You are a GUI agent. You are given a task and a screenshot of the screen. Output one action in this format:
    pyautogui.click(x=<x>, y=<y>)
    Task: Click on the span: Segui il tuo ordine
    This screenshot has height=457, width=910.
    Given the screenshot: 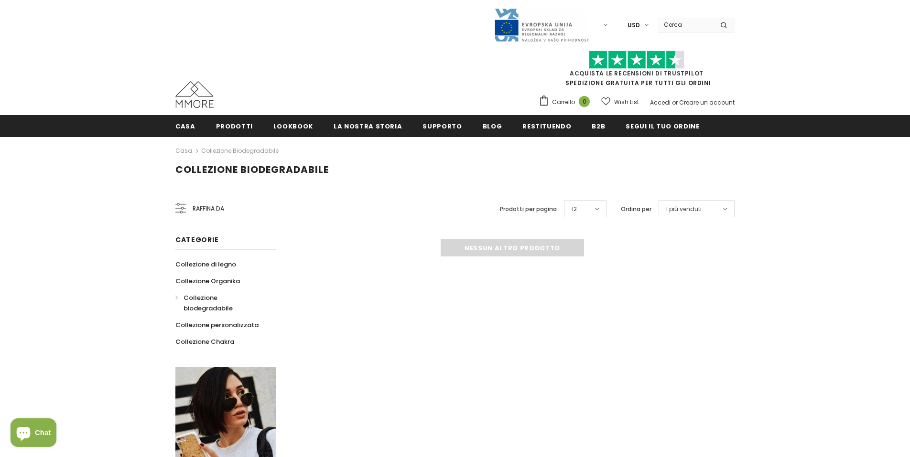 What is the action you would take?
    pyautogui.click(x=662, y=126)
    